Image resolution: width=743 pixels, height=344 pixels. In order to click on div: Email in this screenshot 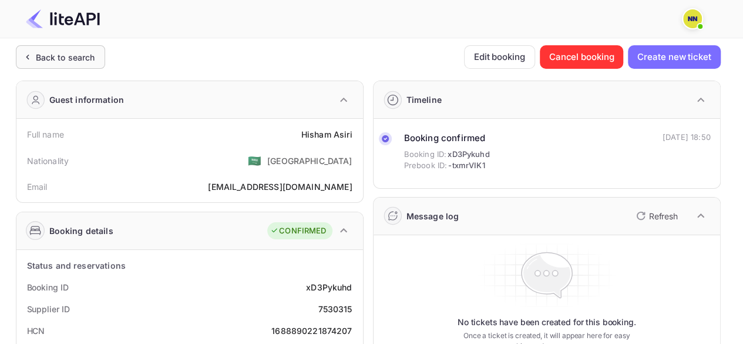, I will do `click(37, 186)`.